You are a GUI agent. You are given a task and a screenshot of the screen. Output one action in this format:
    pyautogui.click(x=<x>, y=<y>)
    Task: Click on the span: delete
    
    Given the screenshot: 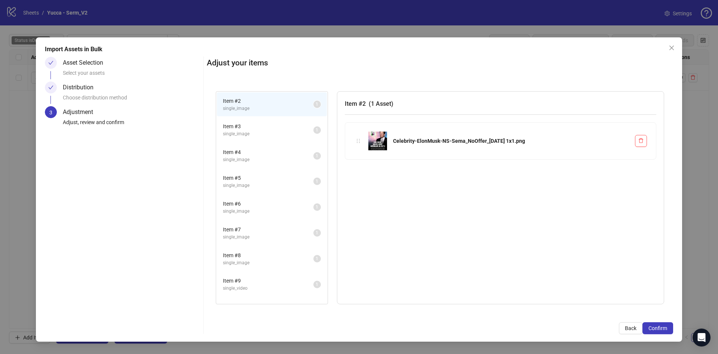 What is the action you would take?
    pyautogui.click(x=641, y=141)
    